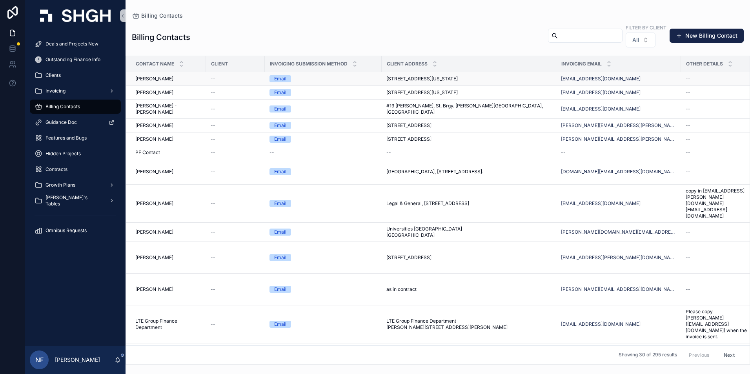  I want to click on span: as in contract, so click(401, 289).